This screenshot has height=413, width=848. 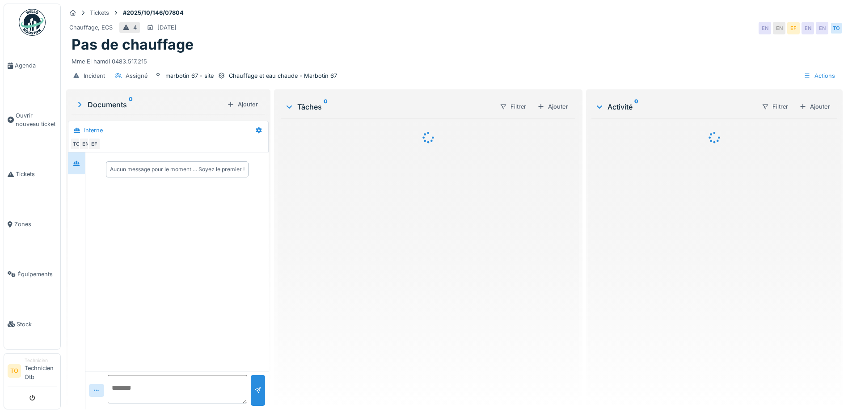 What do you see at coordinates (35, 224) in the screenshot?
I see `span: Zones` at bounding box center [35, 224].